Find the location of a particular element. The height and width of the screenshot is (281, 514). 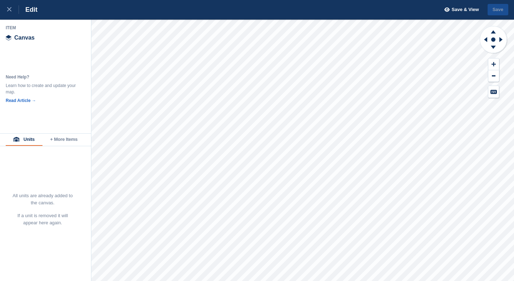

p: If a unit is removed it will appear here again. is located at coordinates (42, 220).